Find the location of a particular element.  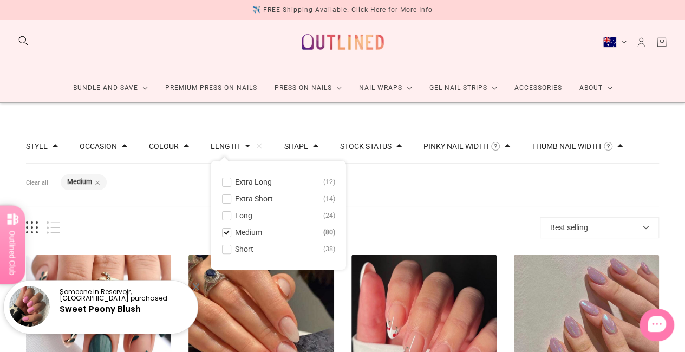

a: Gel Nail Strips is located at coordinates (463, 88).